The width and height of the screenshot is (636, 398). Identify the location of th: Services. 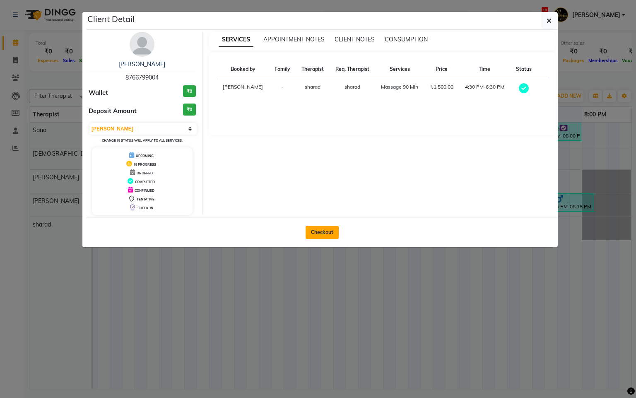
(400, 69).